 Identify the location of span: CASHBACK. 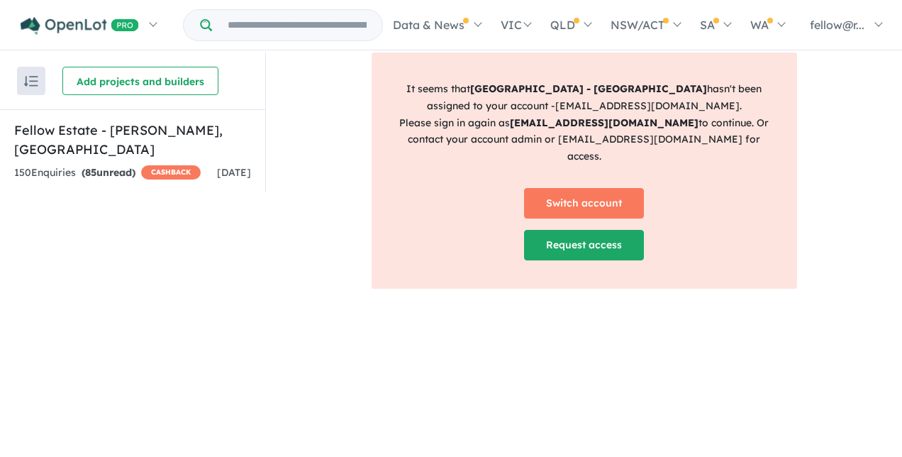
(171, 172).